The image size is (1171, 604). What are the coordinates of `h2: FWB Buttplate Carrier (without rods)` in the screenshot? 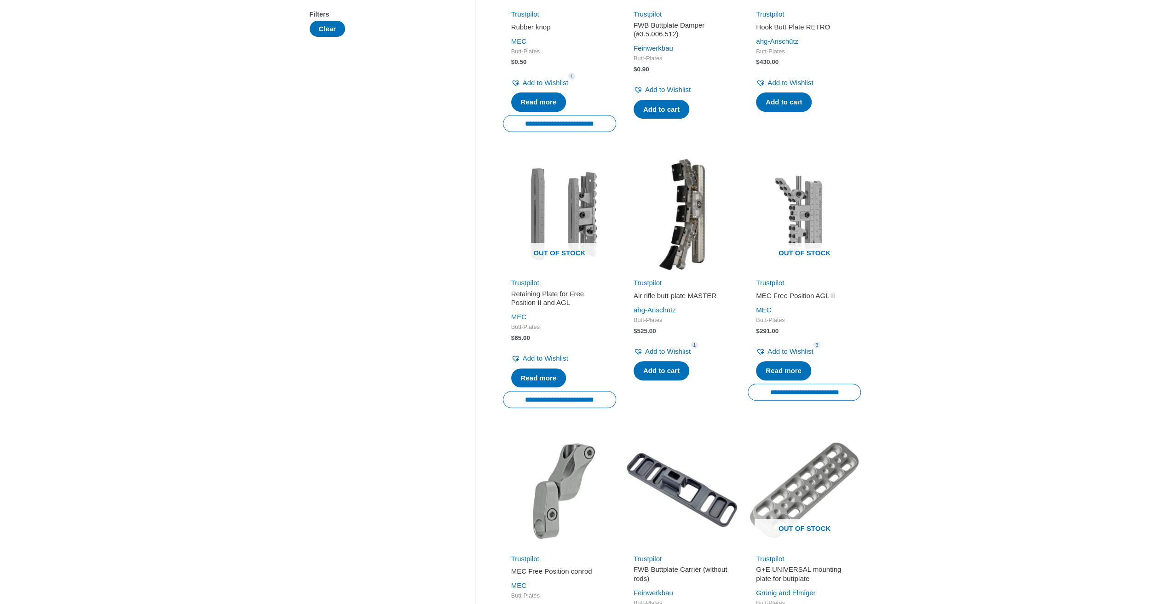 It's located at (682, 574).